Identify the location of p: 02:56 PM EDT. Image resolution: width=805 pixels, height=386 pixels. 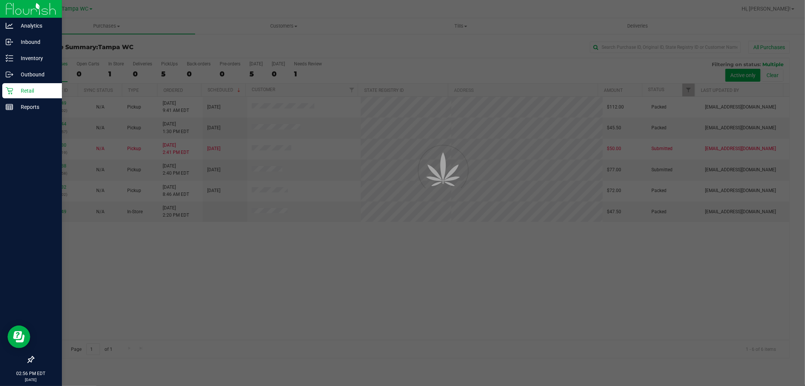
(31, 373).